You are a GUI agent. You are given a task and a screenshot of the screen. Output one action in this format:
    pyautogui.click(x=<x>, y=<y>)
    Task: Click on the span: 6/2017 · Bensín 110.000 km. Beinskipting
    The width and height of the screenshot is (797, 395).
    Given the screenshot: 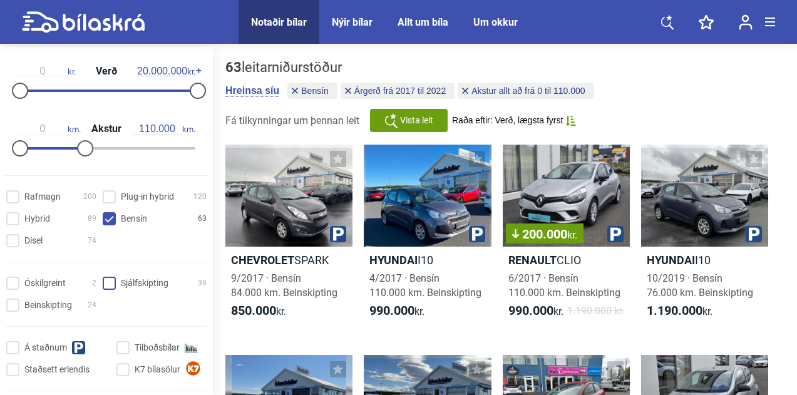 What is the action you would take?
    pyautogui.click(x=564, y=285)
    